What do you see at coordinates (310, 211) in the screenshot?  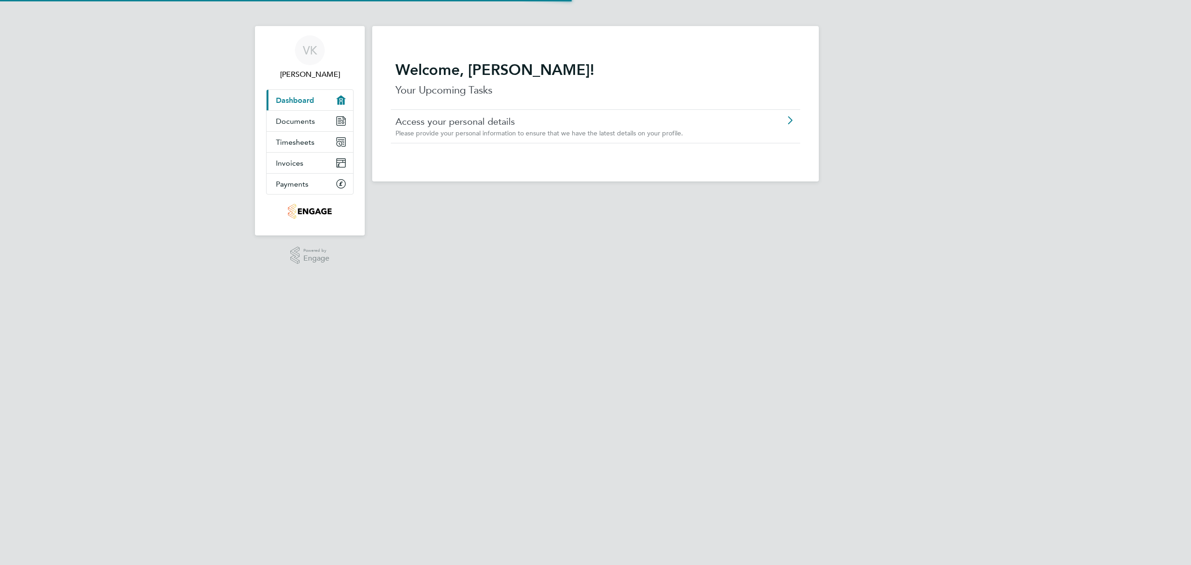 I see `a: Go to home page` at bounding box center [310, 211].